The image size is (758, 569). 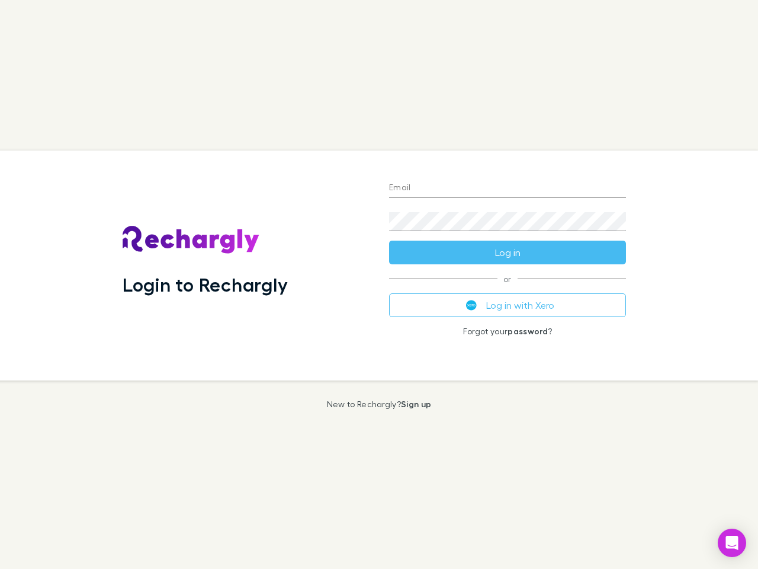 I want to click on a: password, so click(x=528, y=331).